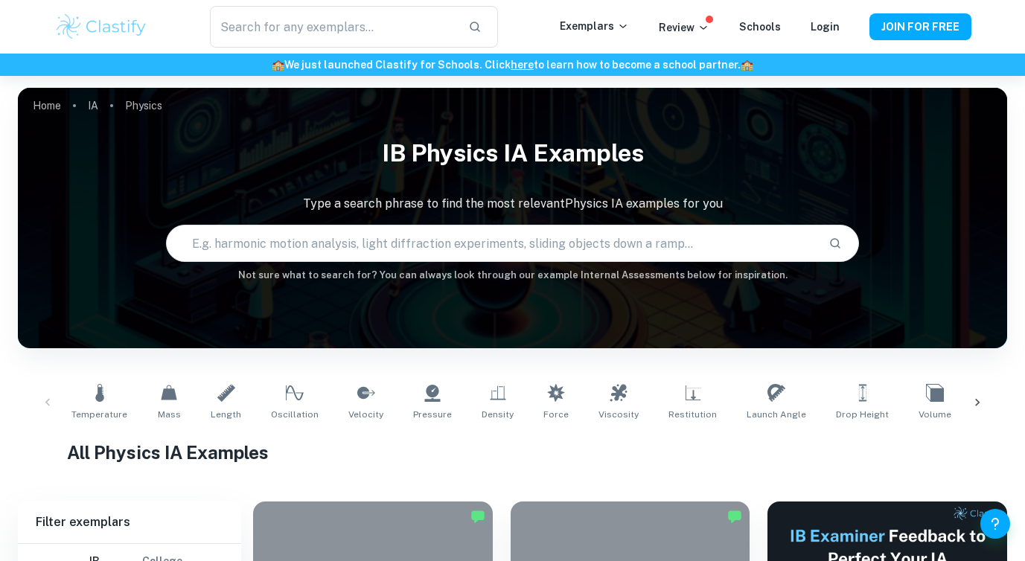 The width and height of the screenshot is (1025, 561). What do you see at coordinates (169, 415) in the screenshot?
I see `span: Mass` at bounding box center [169, 415].